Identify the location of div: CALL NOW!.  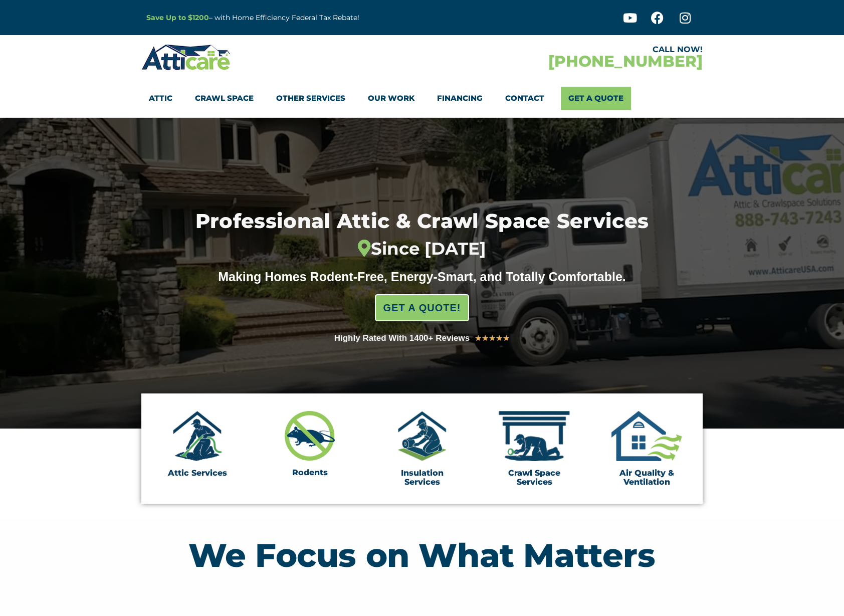
(562, 50).